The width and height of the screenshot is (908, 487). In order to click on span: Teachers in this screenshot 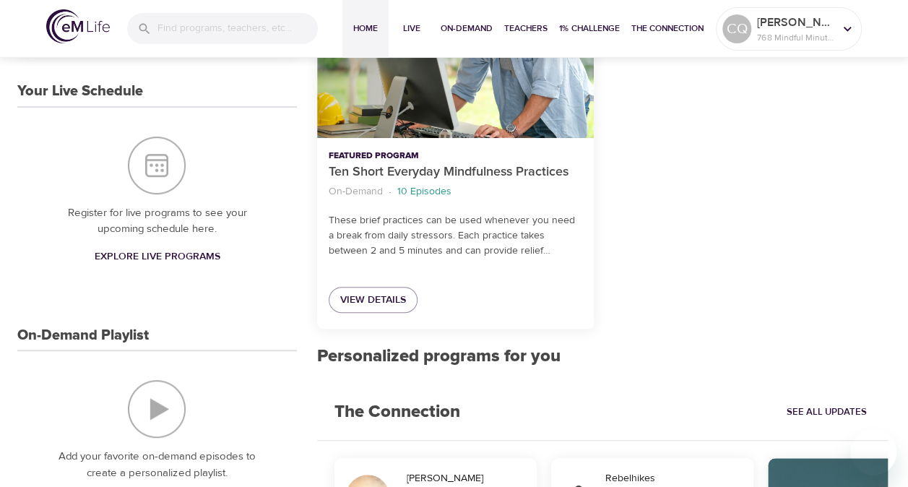, I will do `click(526, 28)`.